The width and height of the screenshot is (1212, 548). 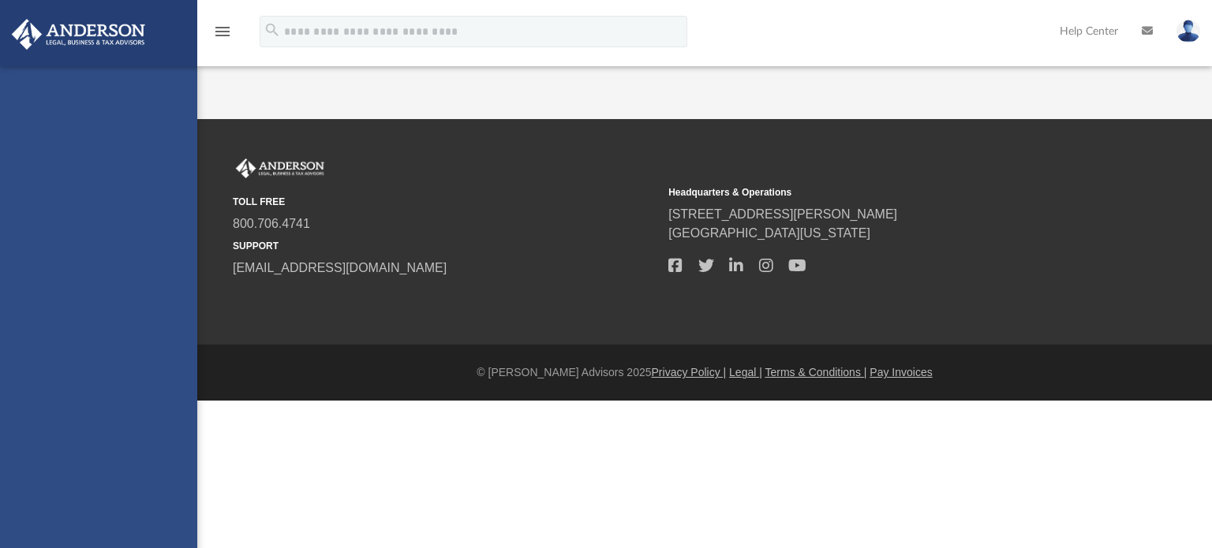 What do you see at coordinates (881, 193) in the screenshot?
I see `small: Headquarters & Operations` at bounding box center [881, 193].